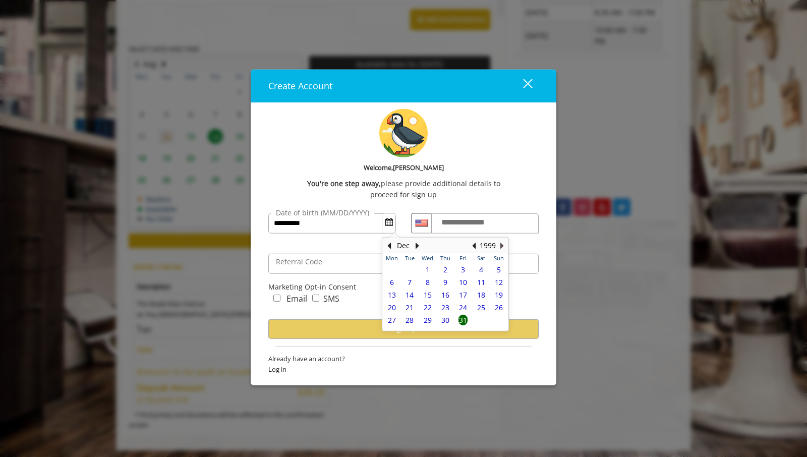  What do you see at coordinates (445, 269) in the screenshot?
I see `span: 2` at bounding box center [445, 269].